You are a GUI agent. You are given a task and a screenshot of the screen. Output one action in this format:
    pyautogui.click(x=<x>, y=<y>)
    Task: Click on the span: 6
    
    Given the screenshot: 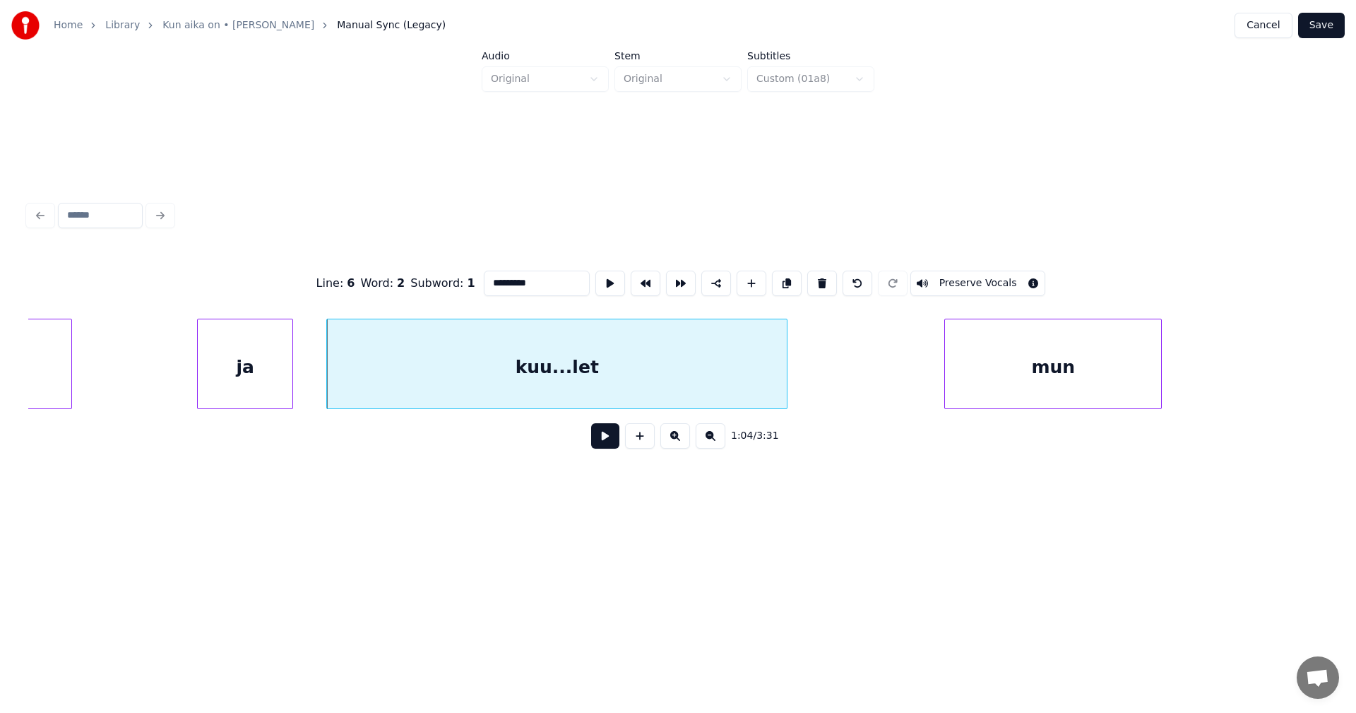 What is the action you would take?
    pyautogui.click(x=350, y=283)
    